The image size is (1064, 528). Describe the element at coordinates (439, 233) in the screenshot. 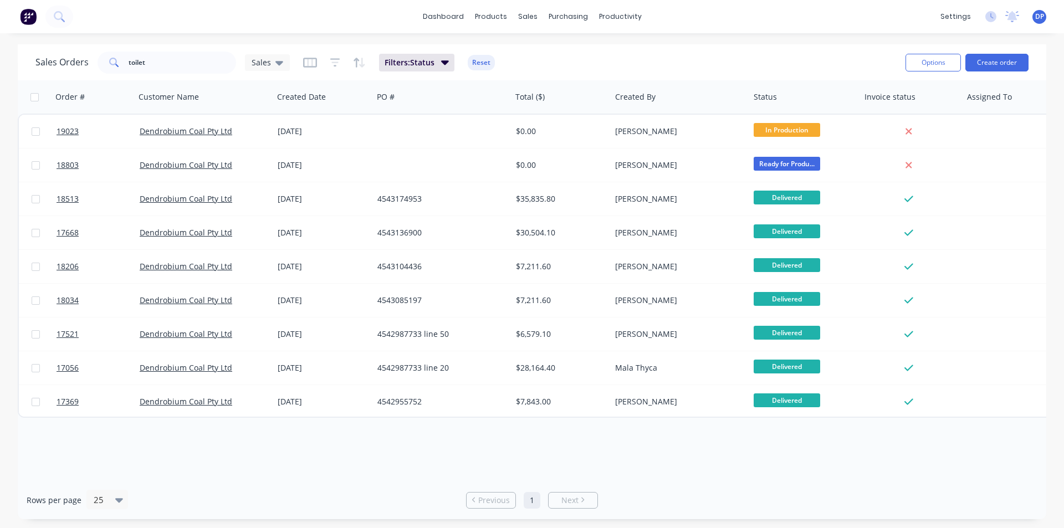

I see `div: 4543136900` at that location.